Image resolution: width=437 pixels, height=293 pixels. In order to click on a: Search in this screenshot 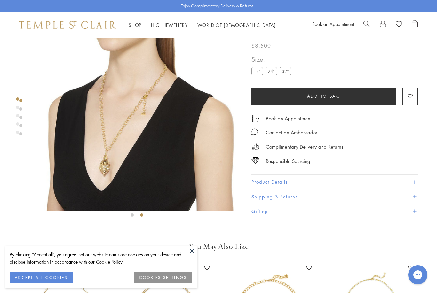, I will do `click(367, 25)`.